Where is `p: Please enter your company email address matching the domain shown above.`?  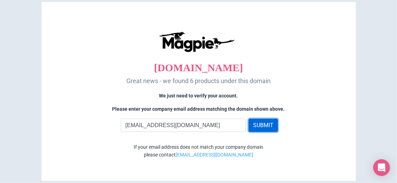 p: Please enter your company email address matching the domain shown above. is located at coordinates (199, 109).